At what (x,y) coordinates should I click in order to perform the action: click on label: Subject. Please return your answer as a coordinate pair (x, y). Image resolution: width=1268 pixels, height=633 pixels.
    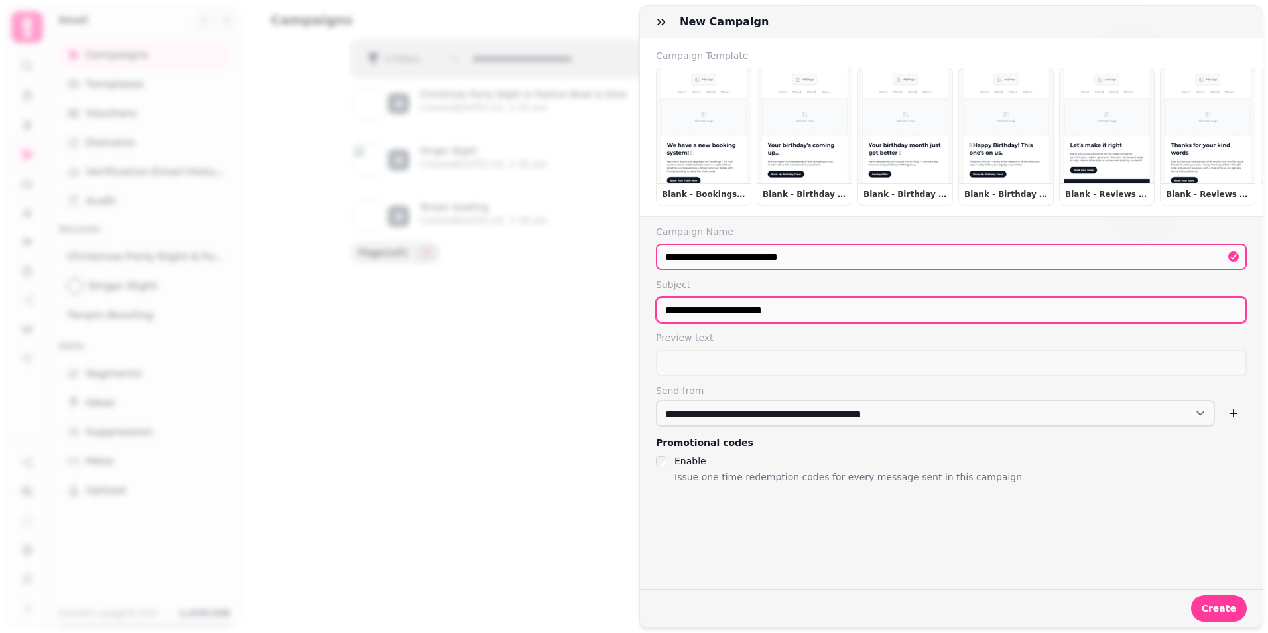
    Looking at the image, I should click on (951, 285).